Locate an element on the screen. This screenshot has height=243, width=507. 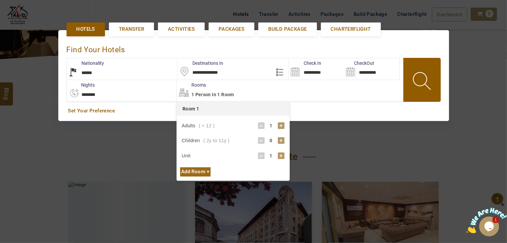
div: 0 is located at coordinates (271, 141).